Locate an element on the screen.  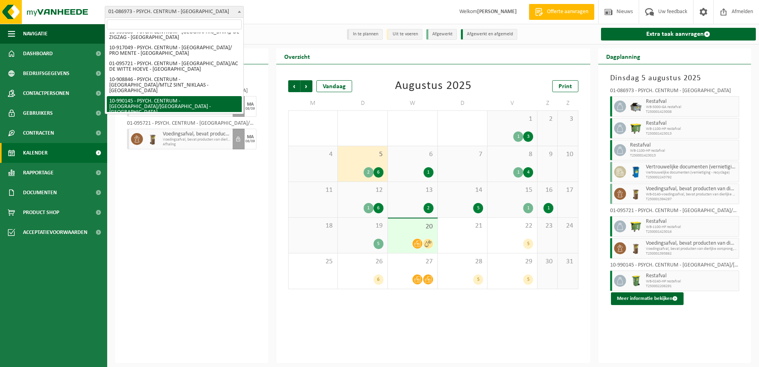
li: Afgewerkt is located at coordinates (441, 34).